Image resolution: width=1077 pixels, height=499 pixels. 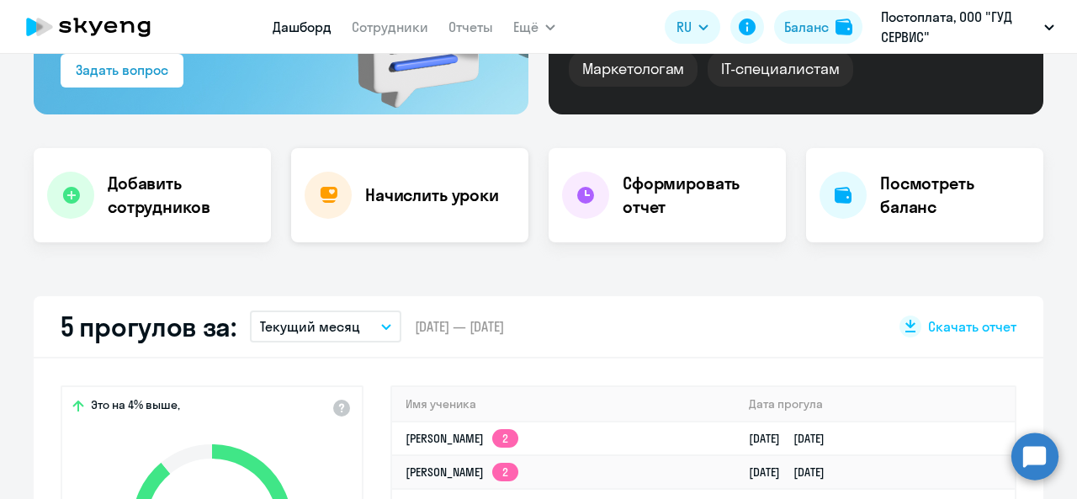 What do you see at coordinates (684, 27) in the screenshot?
I see `span: RU` at bounding box center [684, 27].